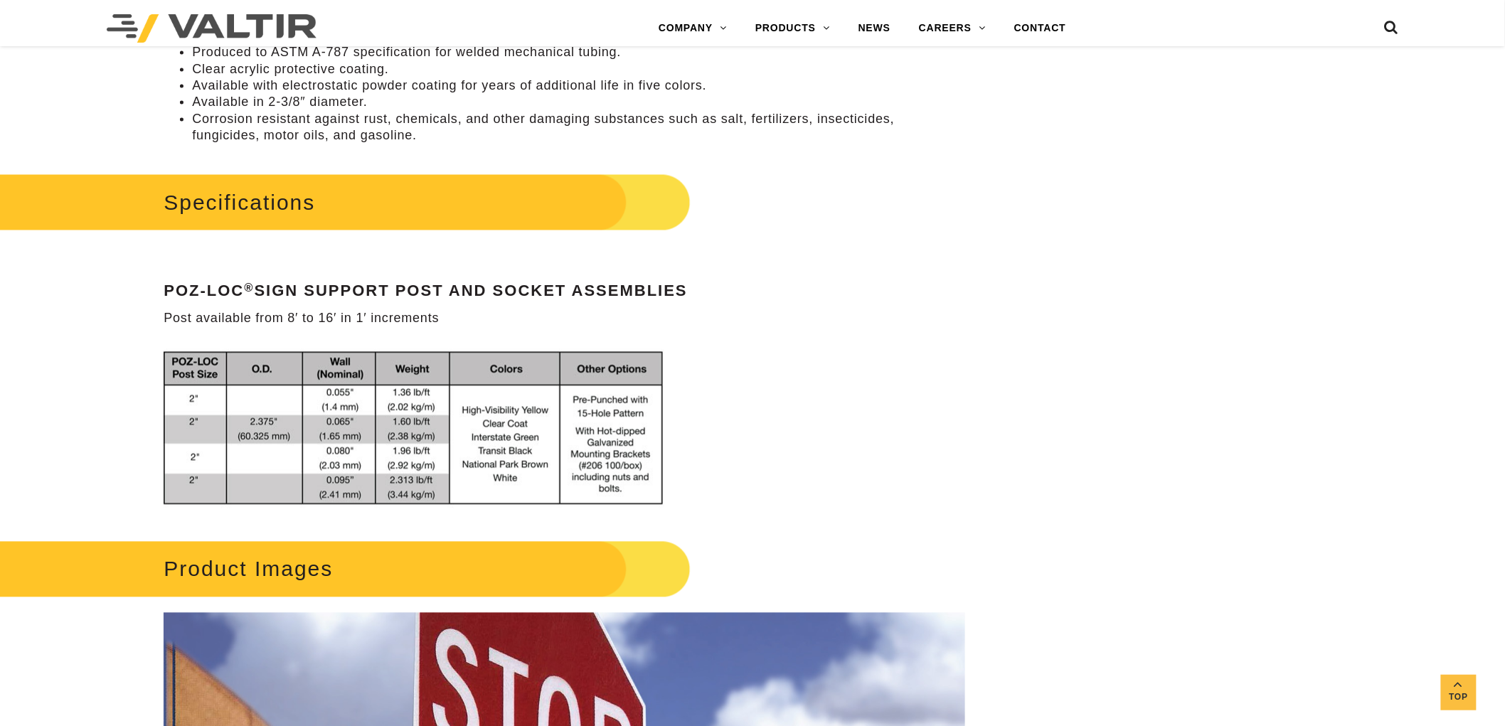  I want to click on li: Available with electrostatic powder coating for years of additional life in five colors., so click(578, 85).